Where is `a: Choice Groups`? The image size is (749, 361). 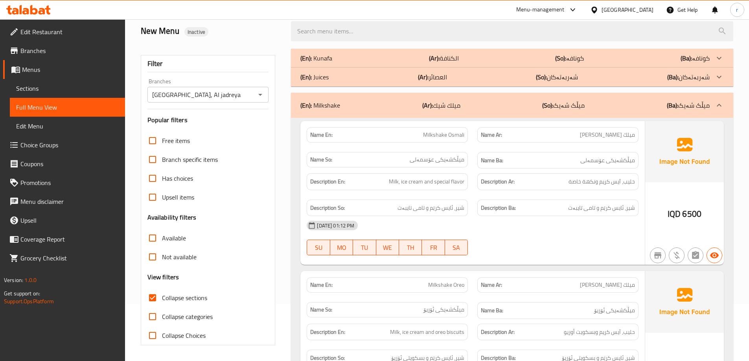 a: Choice Groups is located at coordinates (64, 145).